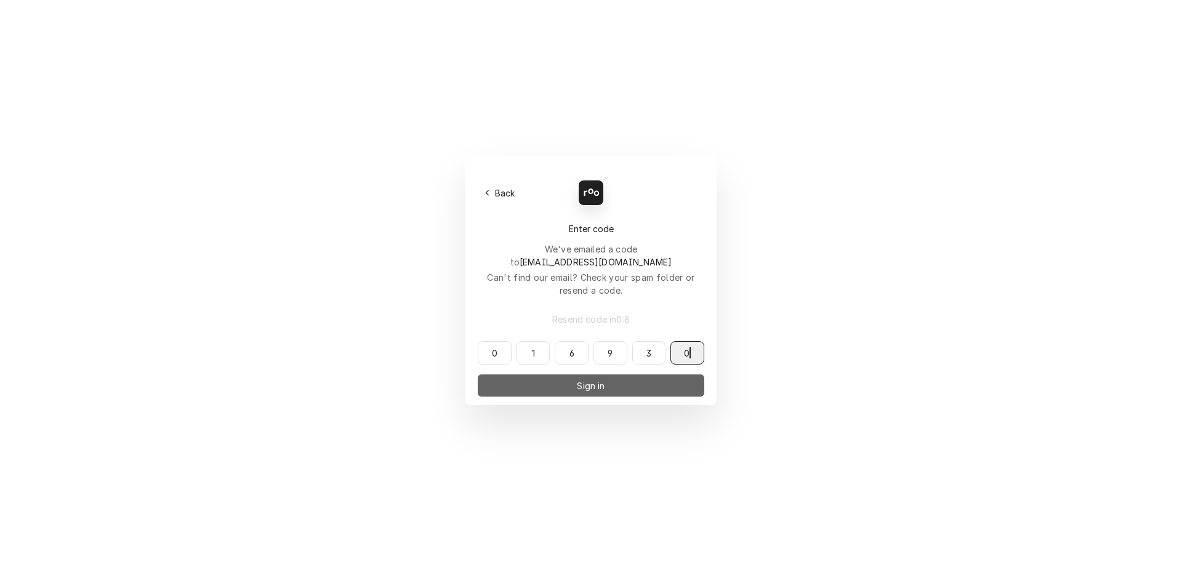 Image resolution: width=1182 pixels, height=561 pixels. I want to click on span: Sign in, so click(591, 386).